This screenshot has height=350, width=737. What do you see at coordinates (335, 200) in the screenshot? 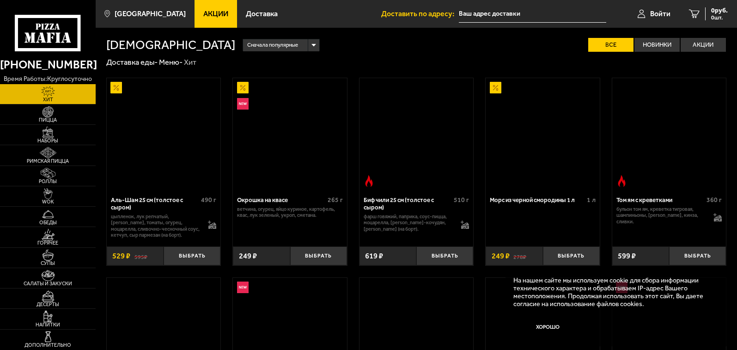
I see `span: 265 г` at bounding box center [335, 200].